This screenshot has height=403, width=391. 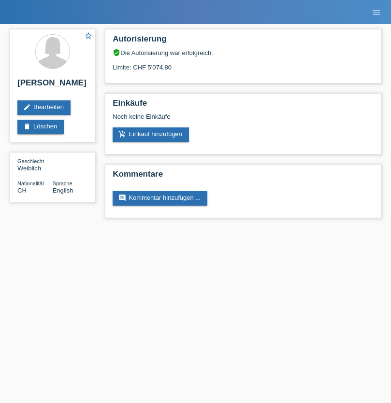 I want to click on i: edit, so click(x=27, y=107).